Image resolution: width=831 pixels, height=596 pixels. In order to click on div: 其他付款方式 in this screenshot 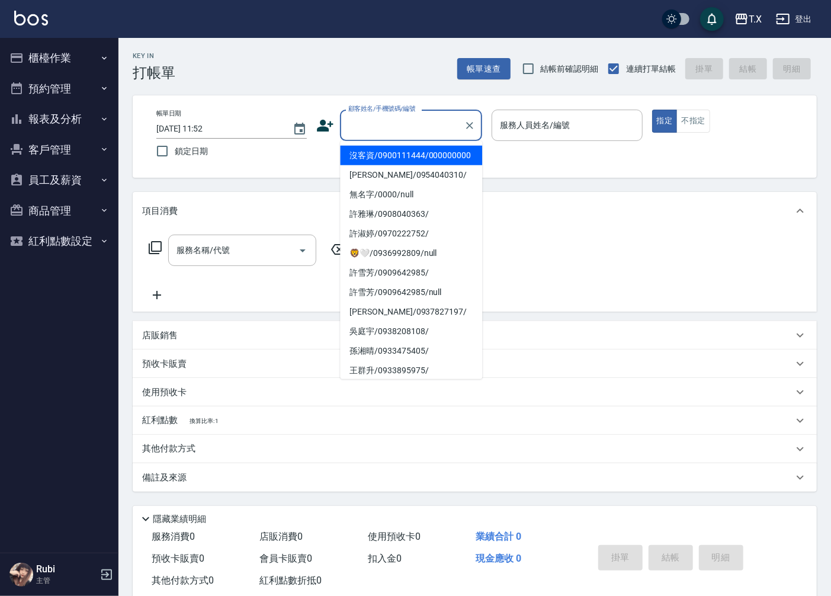, I will do `click(474, 449)`.